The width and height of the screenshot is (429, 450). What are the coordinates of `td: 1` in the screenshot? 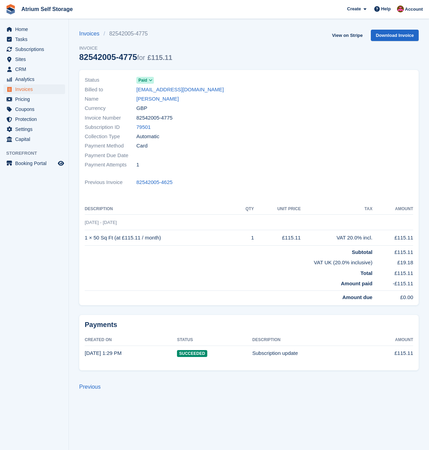 It's located at (245, 238).